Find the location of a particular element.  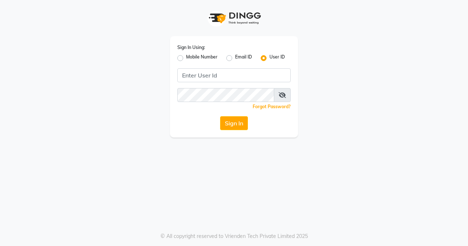

label: Email ID is located at coordinates (244, 58).